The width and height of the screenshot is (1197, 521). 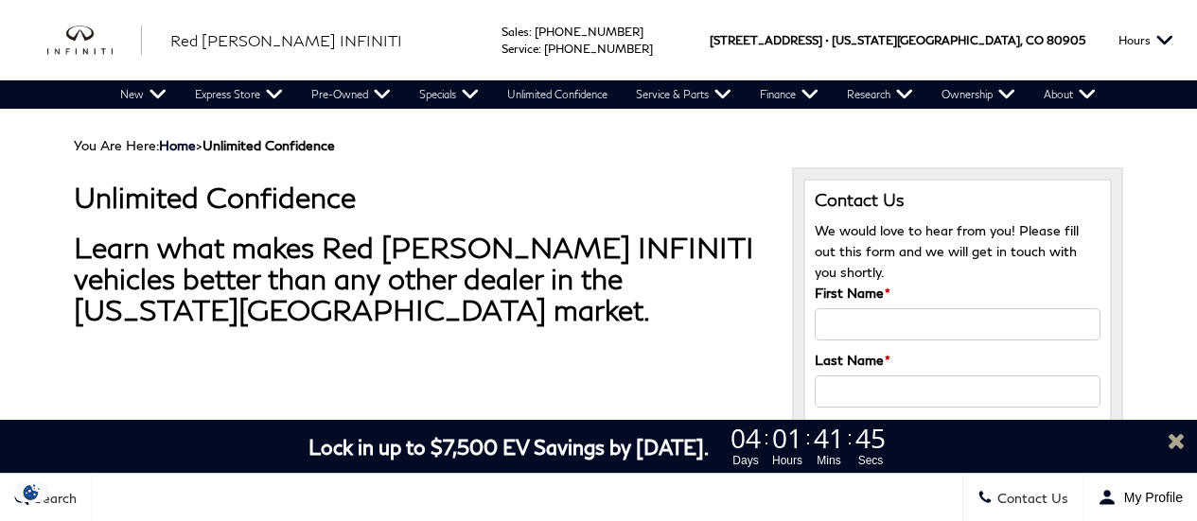 I want to click on span: 41, so click(x=829, y=438).